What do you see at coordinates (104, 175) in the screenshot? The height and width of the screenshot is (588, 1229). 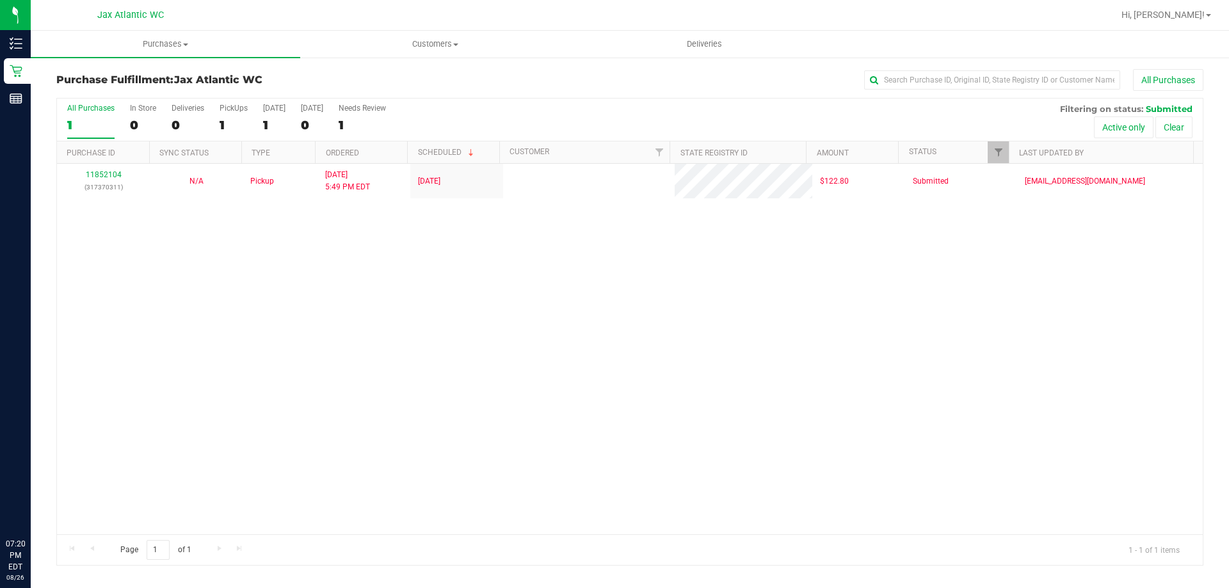 I see `a: 11852104` at bounding box center [104, 175].